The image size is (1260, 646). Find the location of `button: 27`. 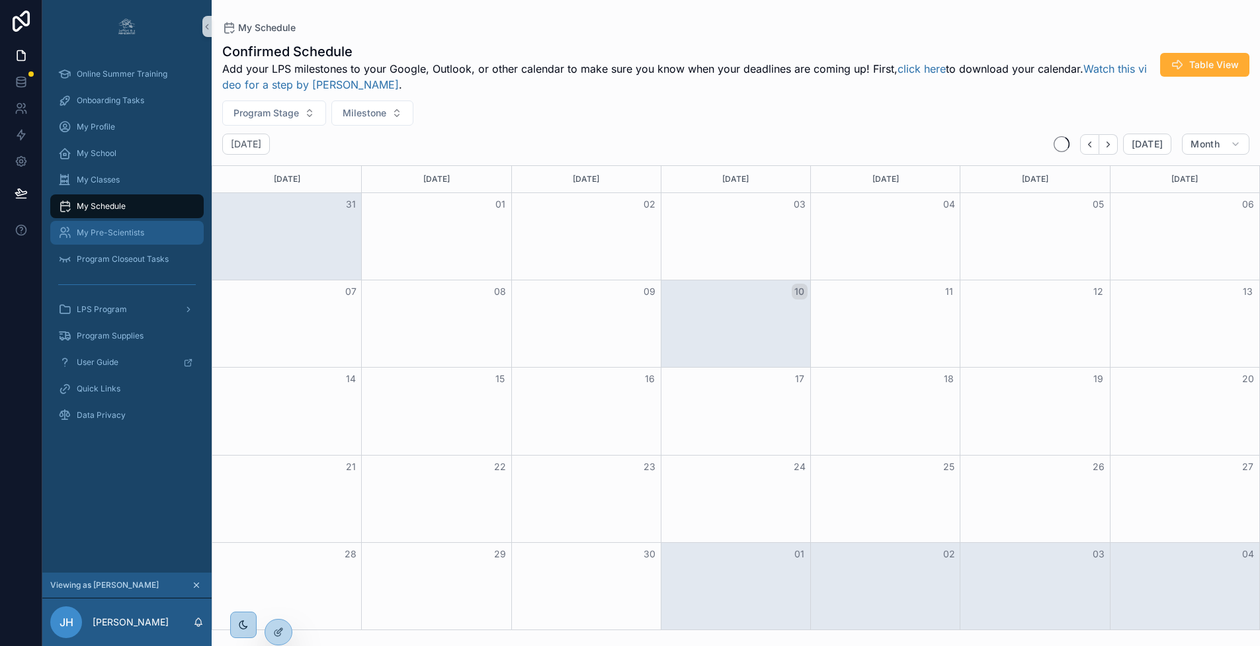

button: 27 is located at coordinates (1248, 467).